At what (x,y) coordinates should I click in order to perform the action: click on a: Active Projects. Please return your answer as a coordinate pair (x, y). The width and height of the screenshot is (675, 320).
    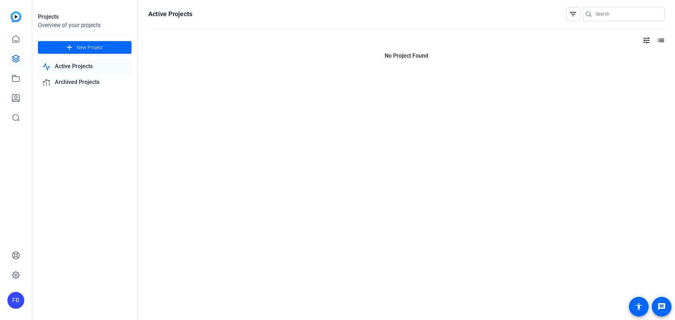
    Looking at the image, I should click on (85, 66).